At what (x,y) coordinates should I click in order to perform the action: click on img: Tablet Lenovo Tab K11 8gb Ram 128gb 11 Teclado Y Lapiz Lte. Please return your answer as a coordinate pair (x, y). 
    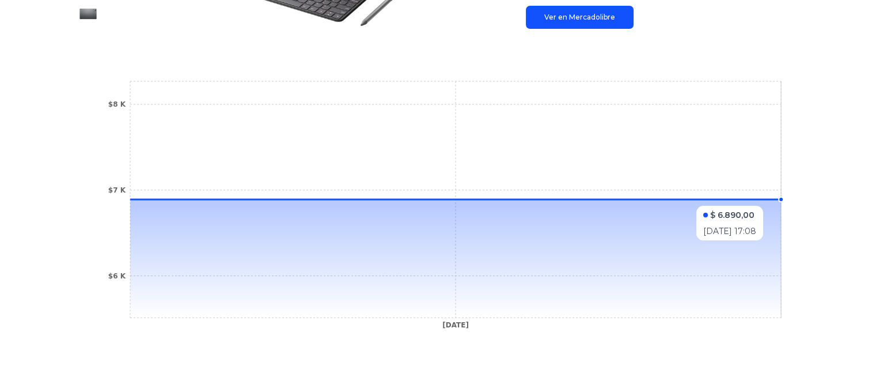
    Looking at the image, I should click on (88, 14).